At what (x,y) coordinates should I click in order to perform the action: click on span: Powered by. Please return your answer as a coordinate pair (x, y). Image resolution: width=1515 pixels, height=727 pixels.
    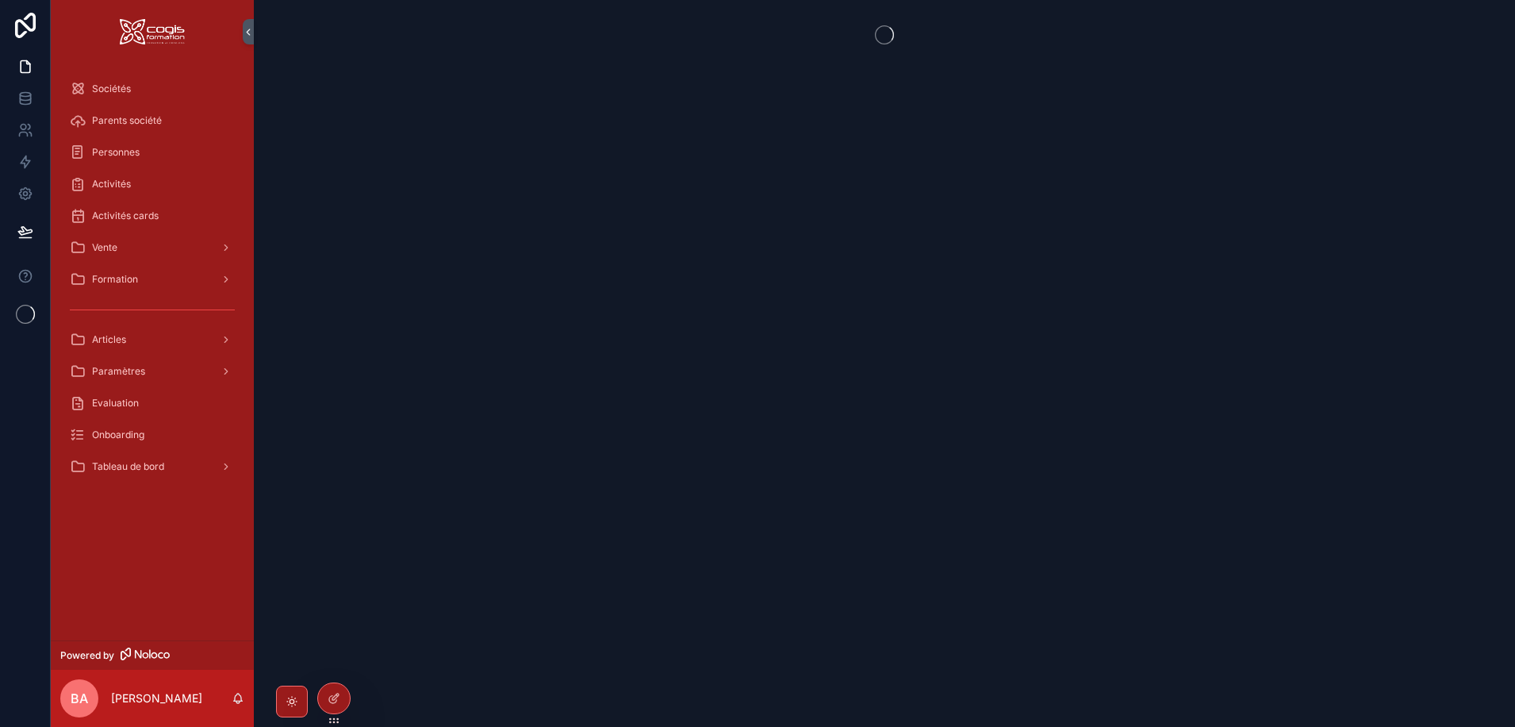
    Looking at the image, I should click on (87, 655).